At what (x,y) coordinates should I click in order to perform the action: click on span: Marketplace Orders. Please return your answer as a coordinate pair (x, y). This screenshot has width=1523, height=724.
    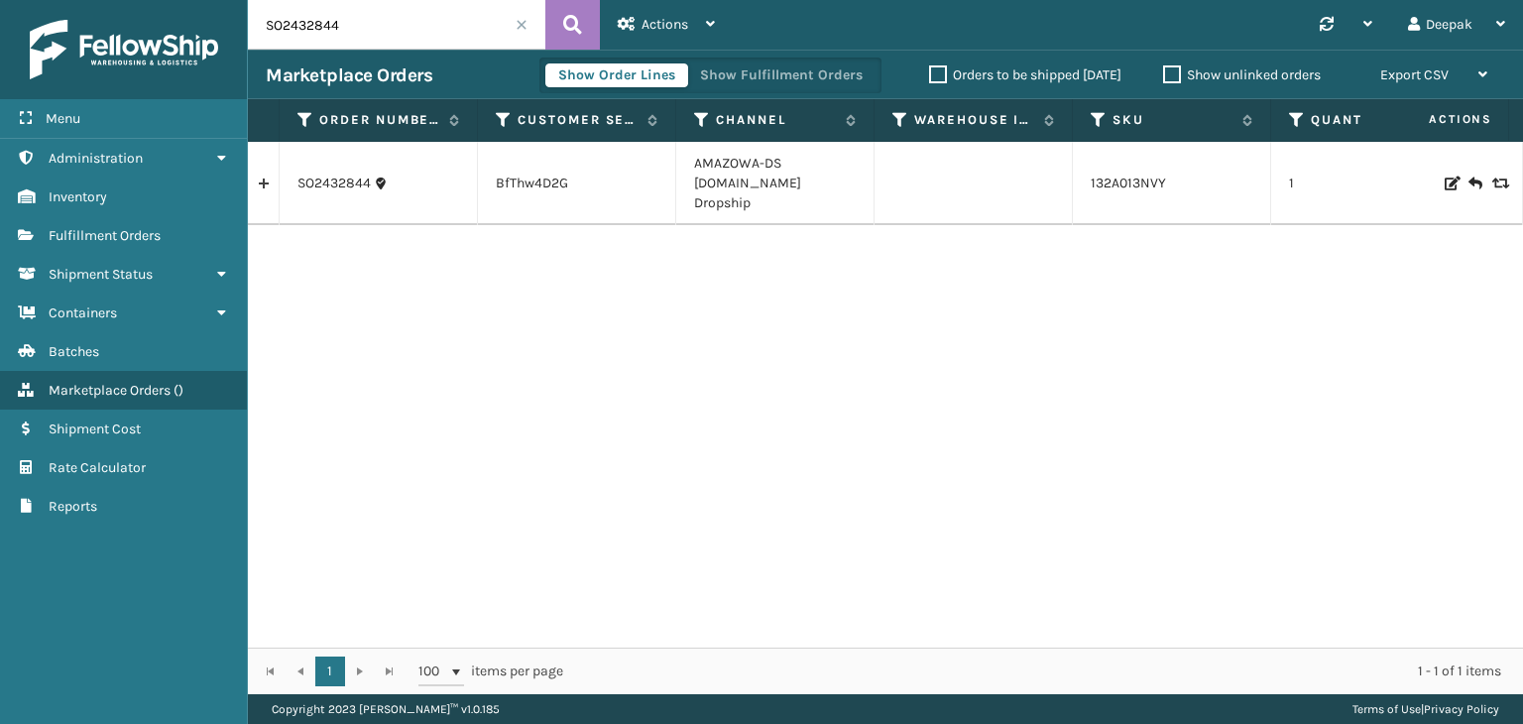
    Looking at the image, I should click on (109, 390).